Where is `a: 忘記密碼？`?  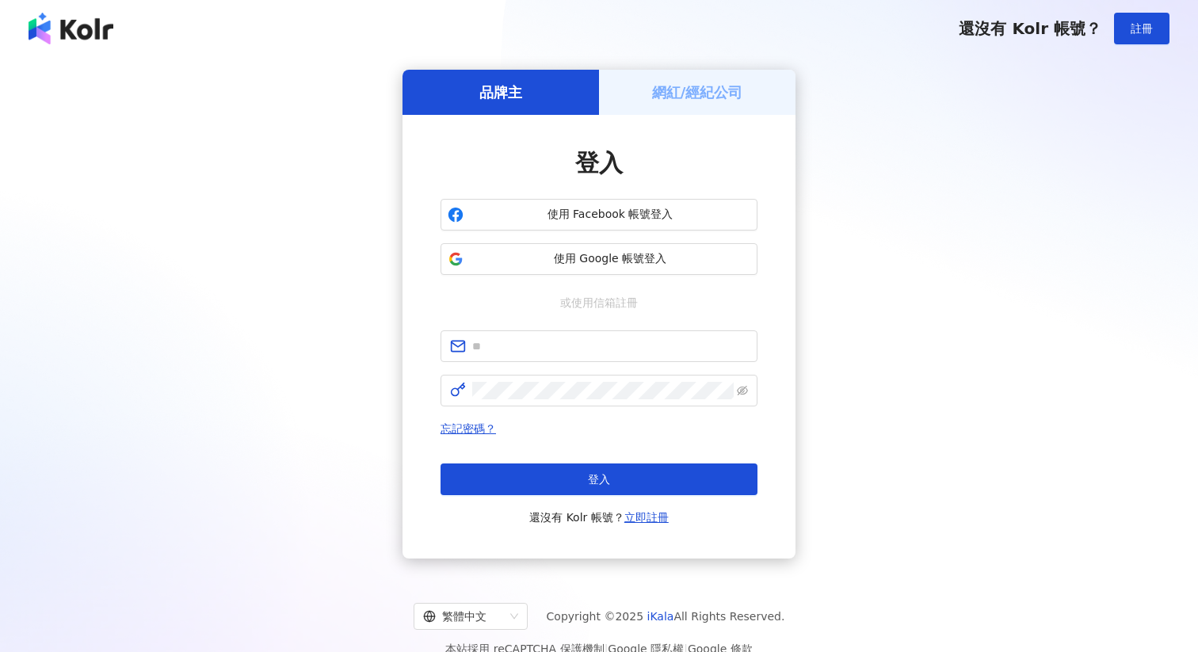 a: 忘記密碼？ is located at coordinates (468, 429).